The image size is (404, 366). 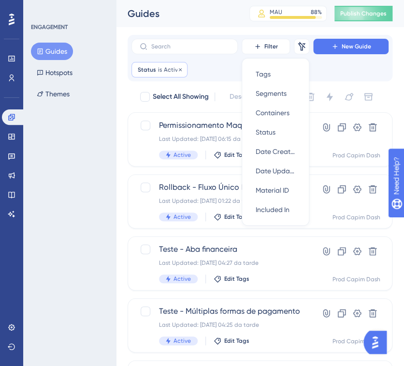 I want to click on button: Publish Changes, so click(x=364, y=14).